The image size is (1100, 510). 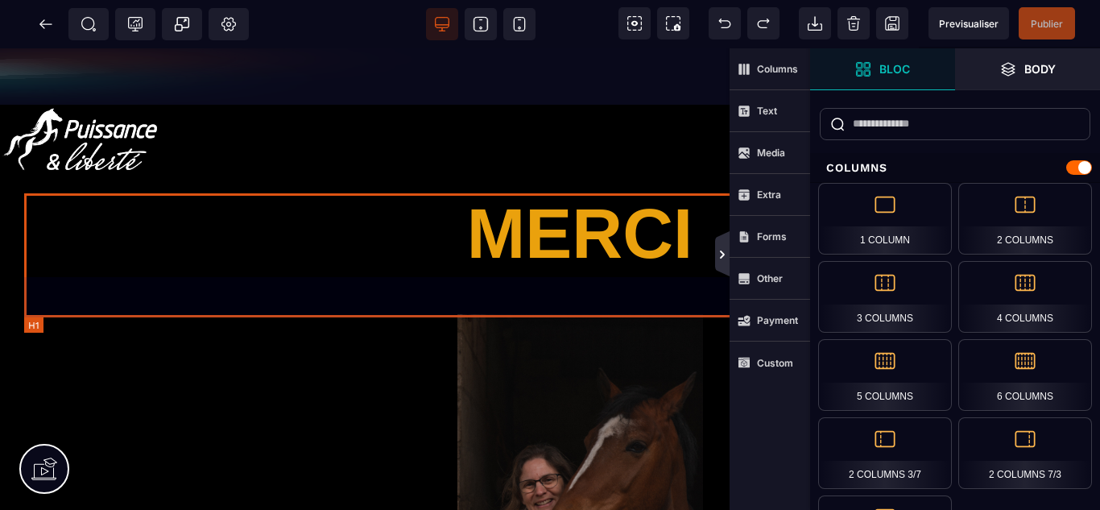 What do you see at coordinates (229, 24) in the screenshot?
I see `span: Setting Body` at bounding box center [229, 24].